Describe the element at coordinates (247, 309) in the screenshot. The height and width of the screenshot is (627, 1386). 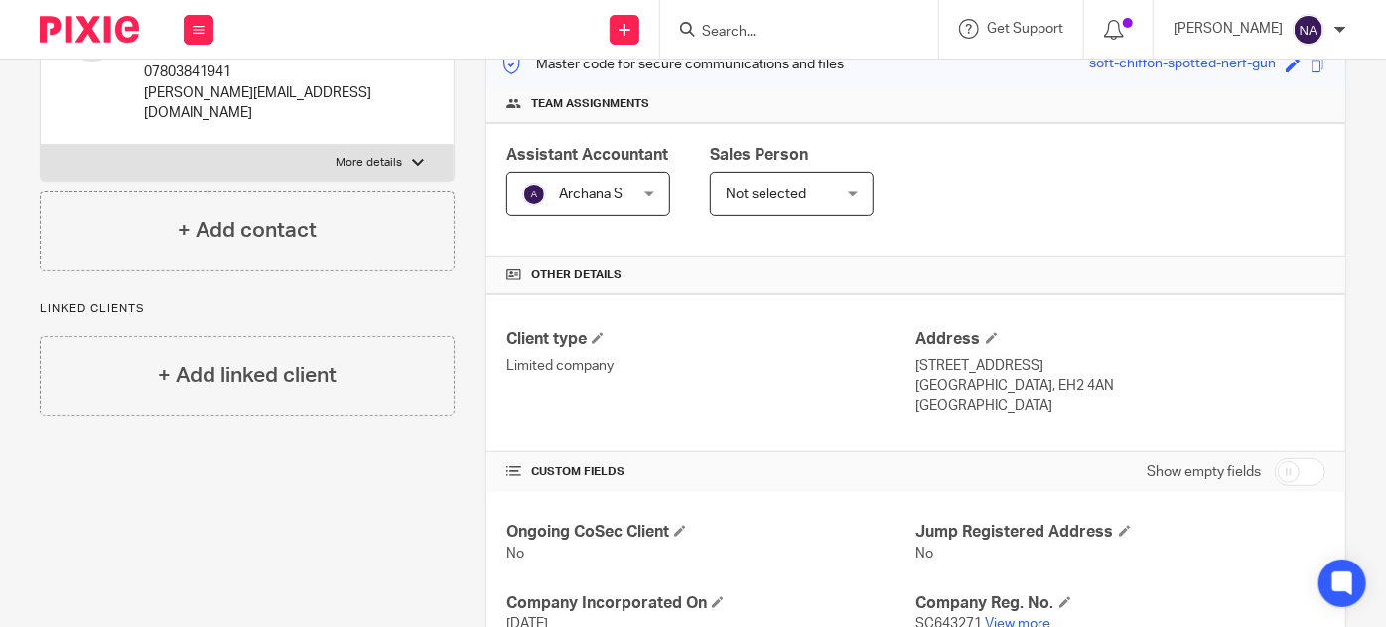
I see `p: Linked clients` at that location.